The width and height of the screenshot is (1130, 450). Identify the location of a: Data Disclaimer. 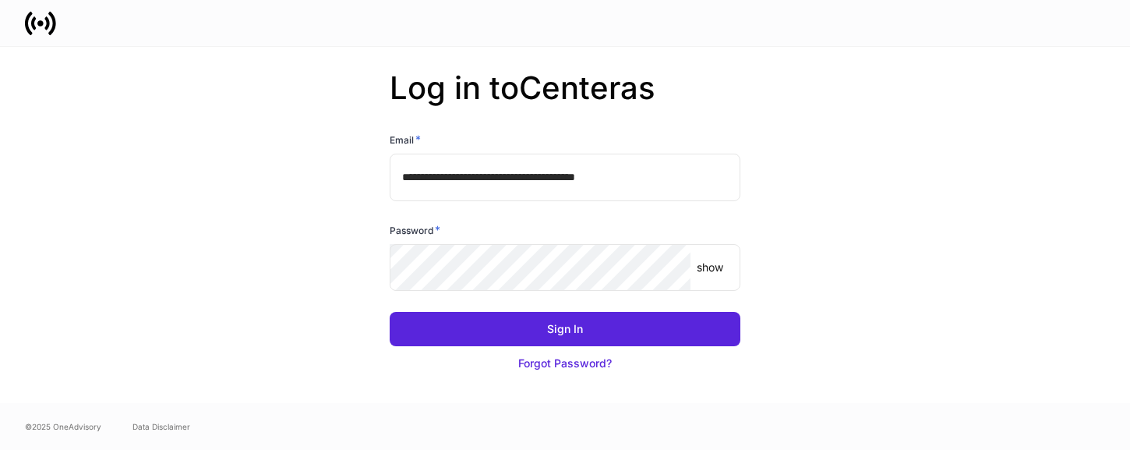
(161, 426).